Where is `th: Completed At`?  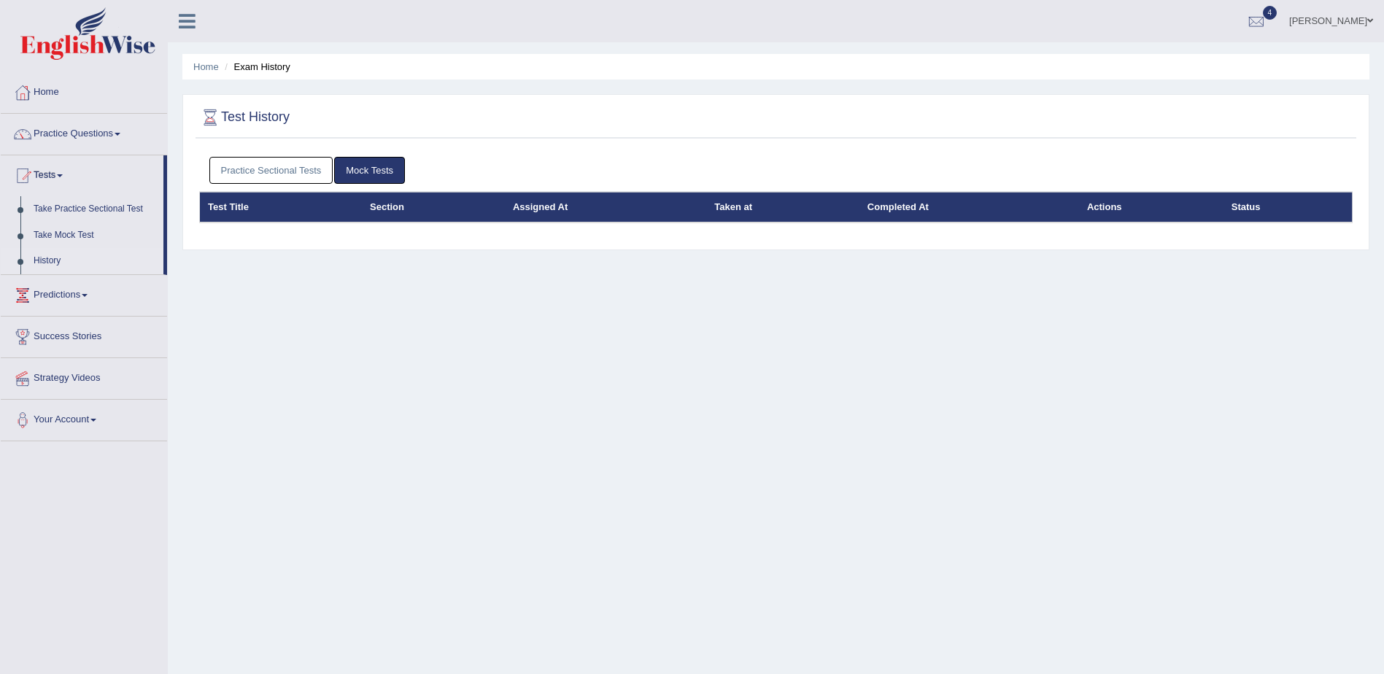 th: Completed At is located at coordinates (969, 207).